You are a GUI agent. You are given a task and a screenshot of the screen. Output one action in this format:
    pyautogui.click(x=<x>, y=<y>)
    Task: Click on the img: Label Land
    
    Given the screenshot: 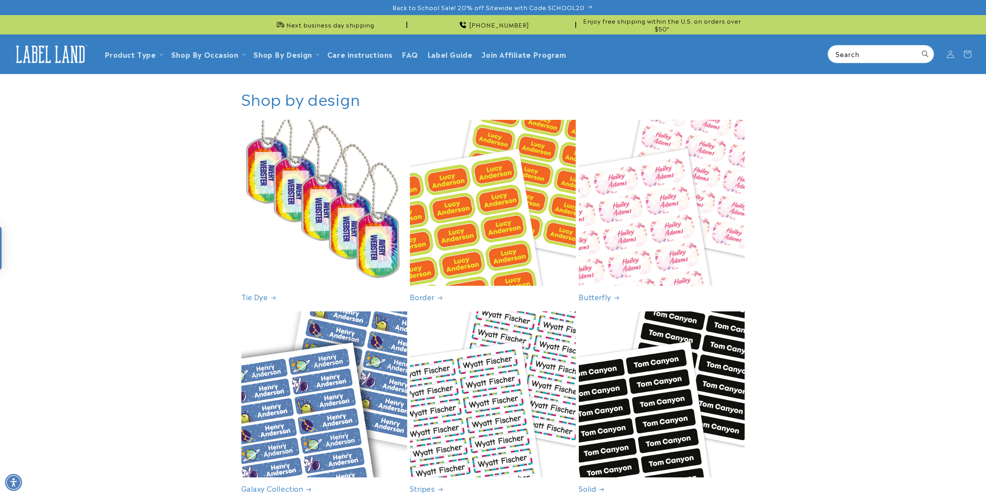 What is the action you would take?
    pyautogui.click(x=50, y=54)
    